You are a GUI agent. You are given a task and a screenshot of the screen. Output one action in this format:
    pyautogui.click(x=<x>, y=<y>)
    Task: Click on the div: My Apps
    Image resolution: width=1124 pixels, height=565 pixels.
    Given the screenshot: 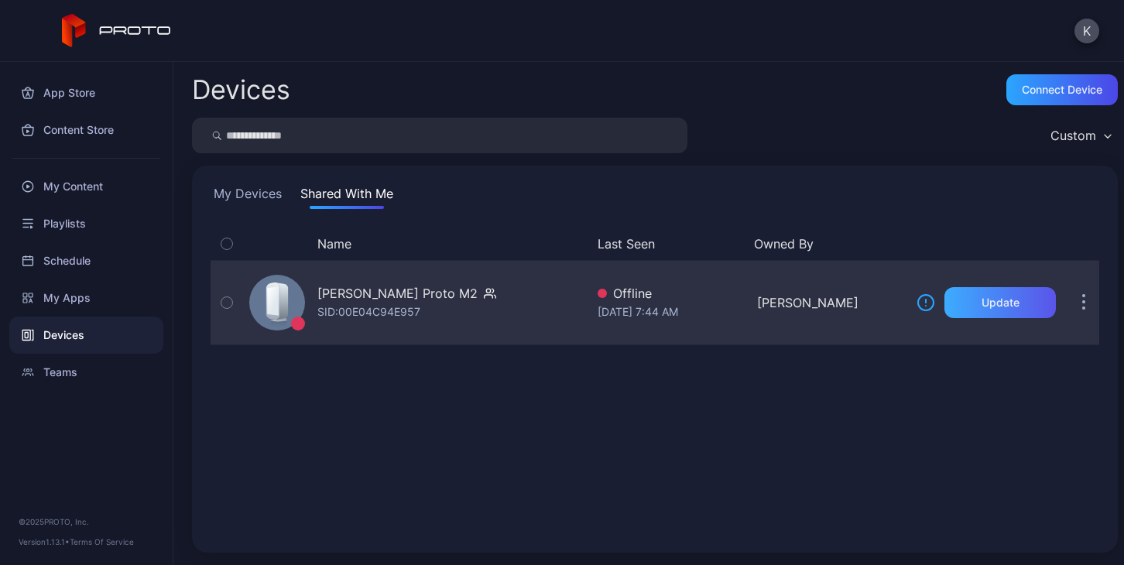 What is the action you would take?
    pyautogui.click(x=86, y=298)
    